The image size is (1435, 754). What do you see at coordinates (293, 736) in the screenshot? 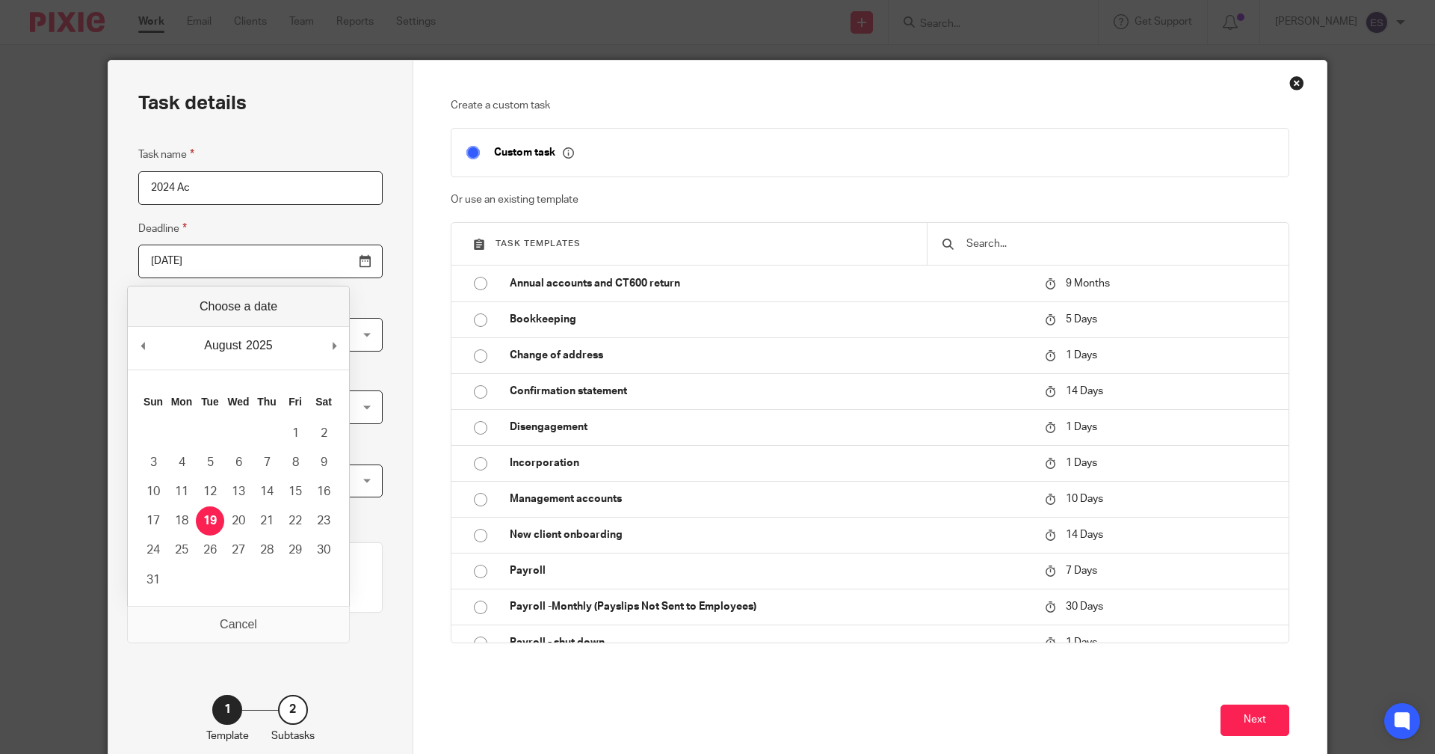
I see `p: Subtasks` at bounding box center [293, 736].